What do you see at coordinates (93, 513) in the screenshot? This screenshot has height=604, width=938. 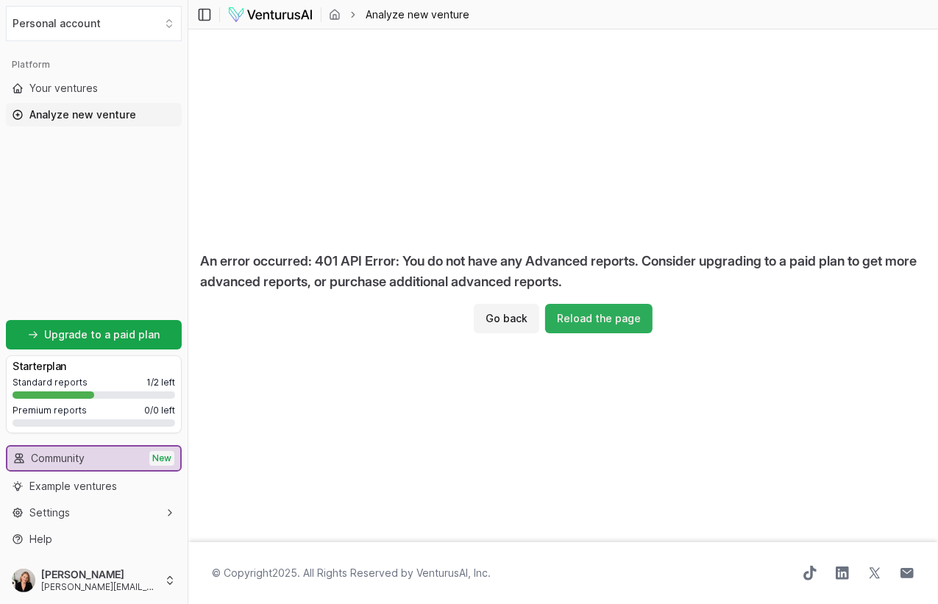 I see `button: Settings` at bounding box center [93, 513].